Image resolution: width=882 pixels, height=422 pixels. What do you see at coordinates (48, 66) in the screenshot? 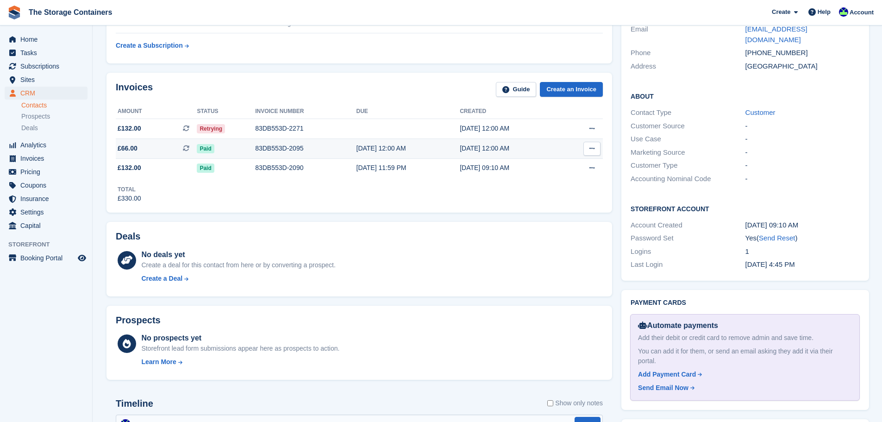
I see `span: Subscriptions` at bounding box center [48, 66].